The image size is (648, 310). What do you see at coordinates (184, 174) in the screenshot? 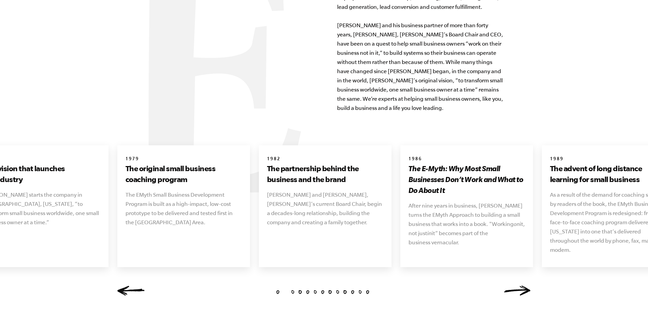
I see `h3: The original small business coaching program` at bounding box center [184, 174].